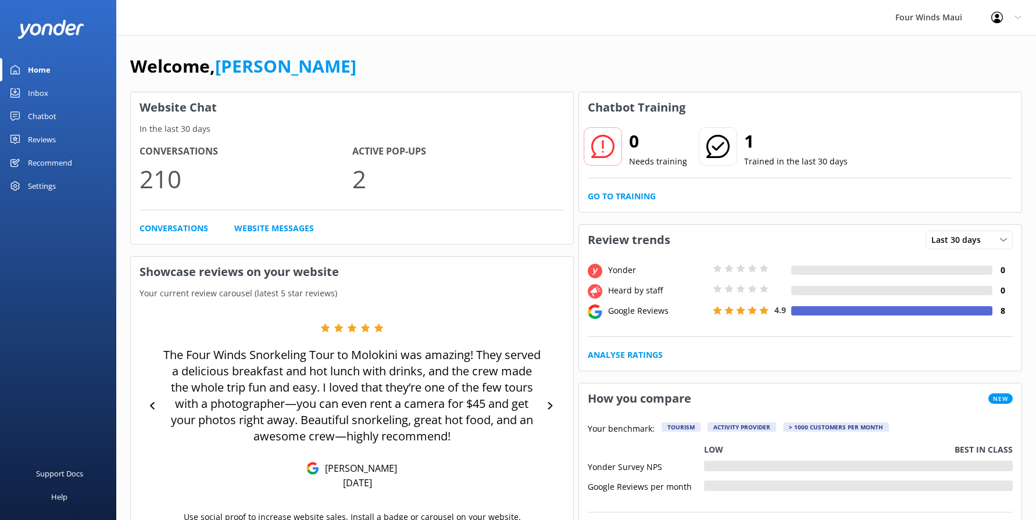 This screenshot has width=1036, height=520. Describe the element at coordinates (680, 427) in the screenshot. I see `div: Tourism` at that location.